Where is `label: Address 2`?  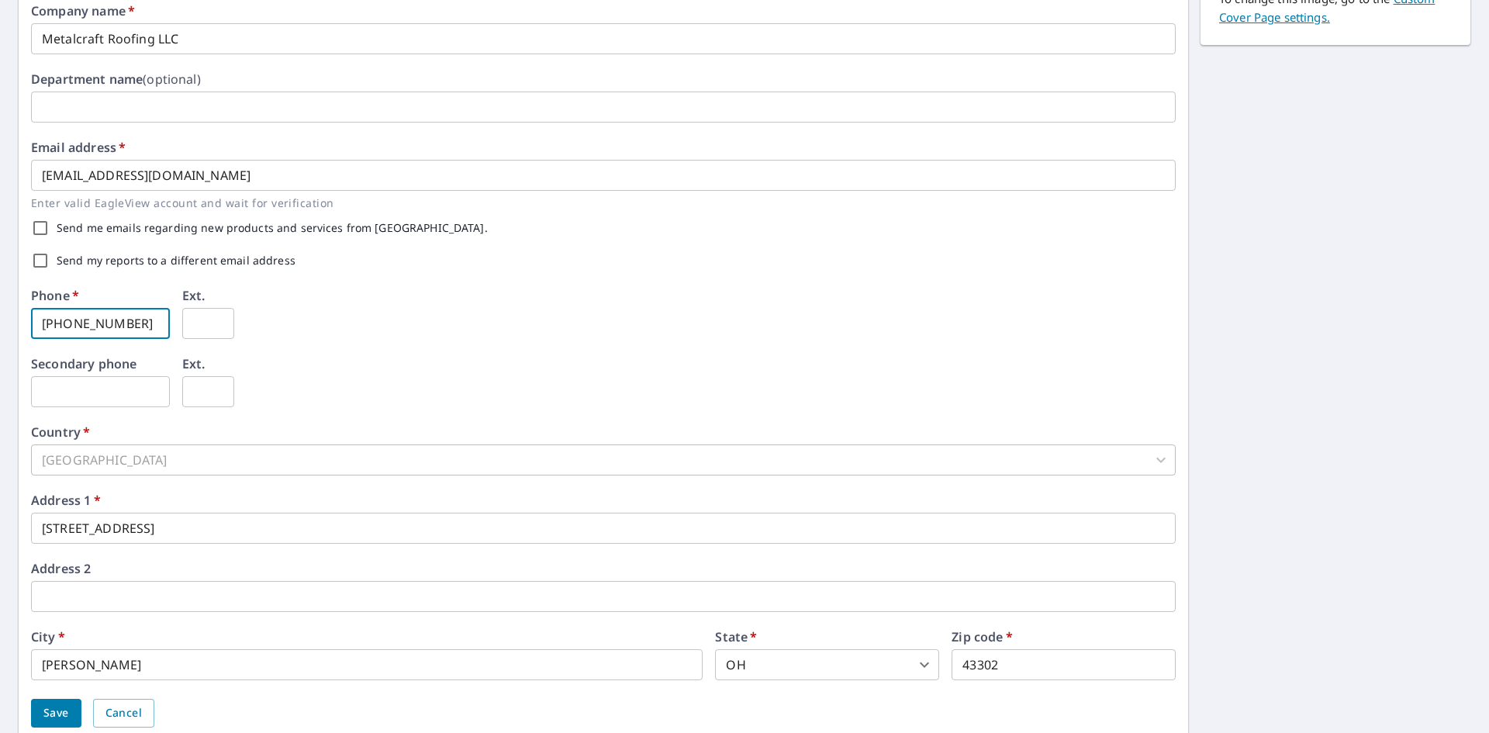 label: Address 2 is located at coordinates (60, 568).